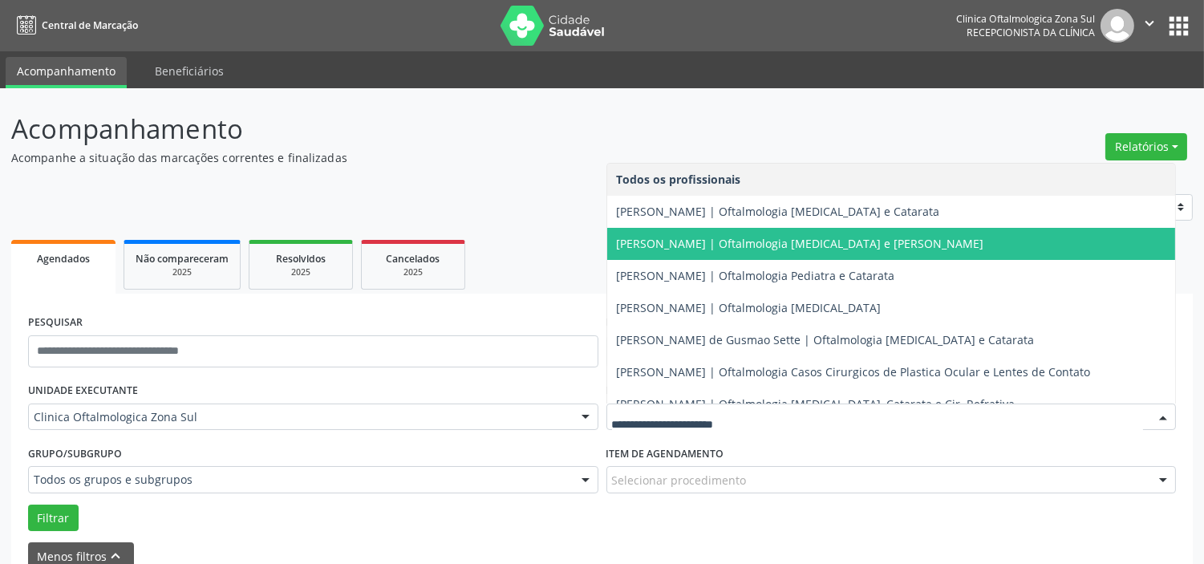  I want to click on a: Central de Marcação, so click(75, 25).